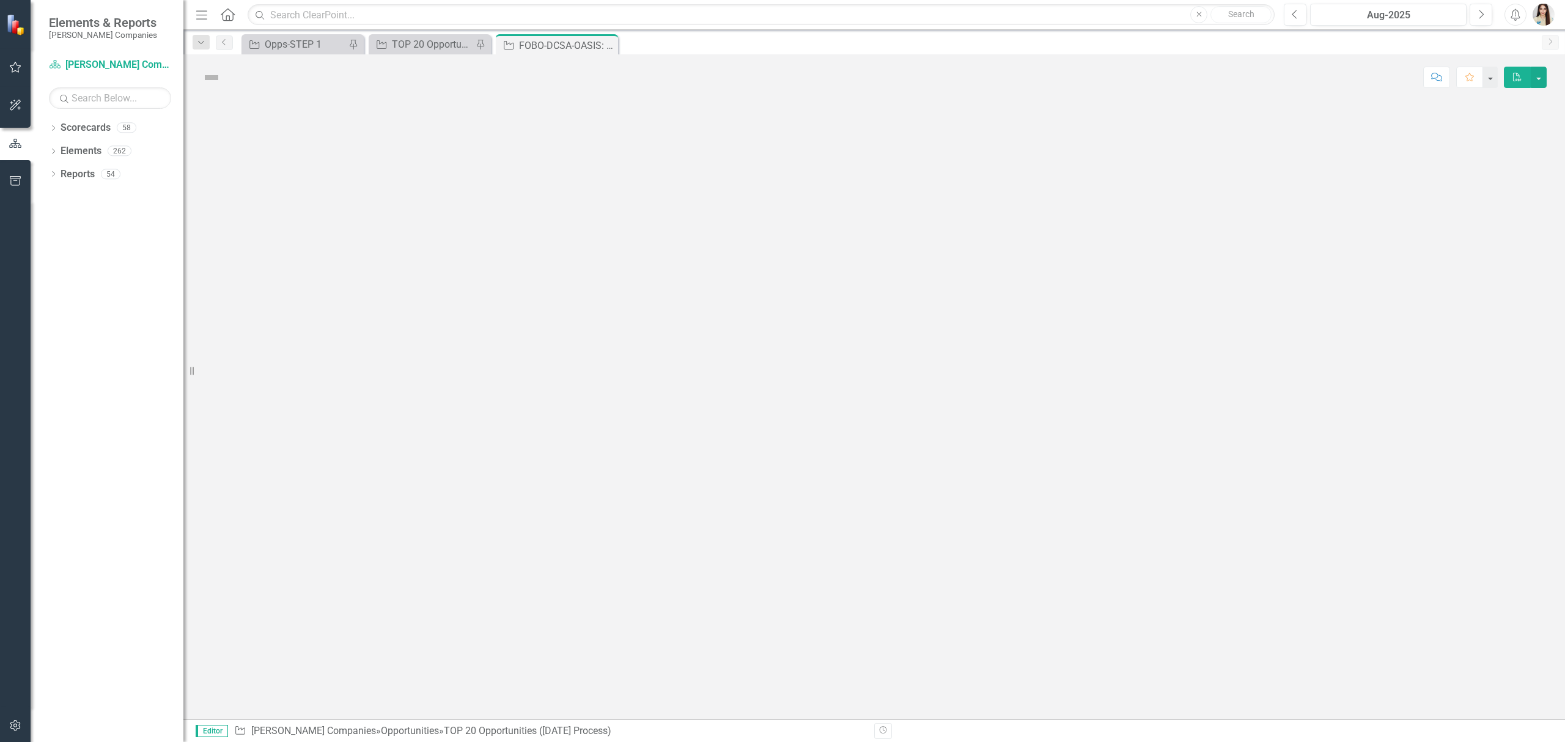  What do you see at coordinates (127, 128) in the screenshot?
I see `div: 58` at bounding box center [127, 128].